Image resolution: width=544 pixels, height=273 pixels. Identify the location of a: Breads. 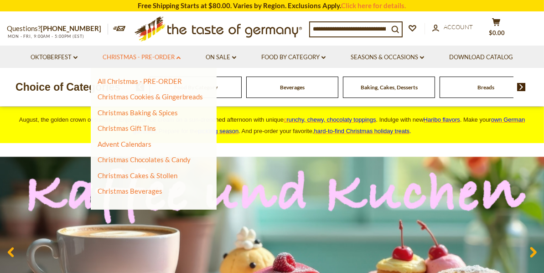
(486, 87).